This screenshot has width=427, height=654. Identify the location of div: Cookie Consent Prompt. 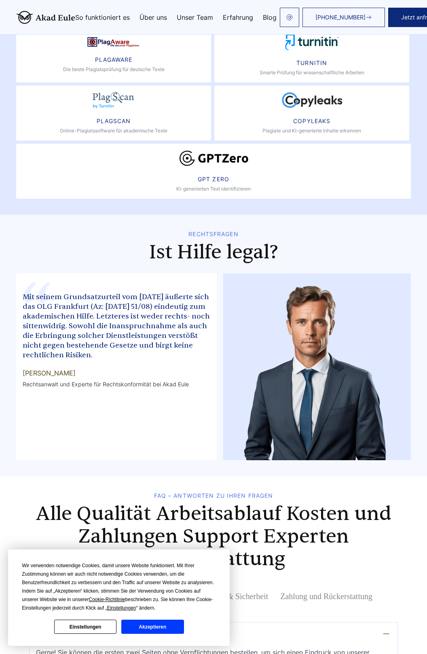
(119, 598).